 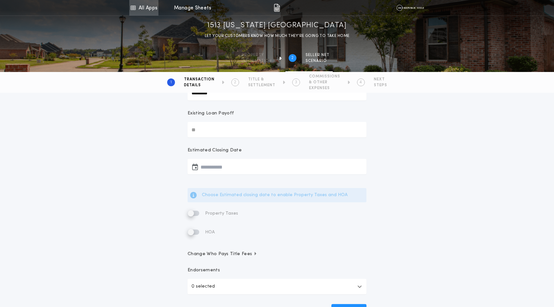 I want to click on span: STEPS, so click(x=380, y=85).